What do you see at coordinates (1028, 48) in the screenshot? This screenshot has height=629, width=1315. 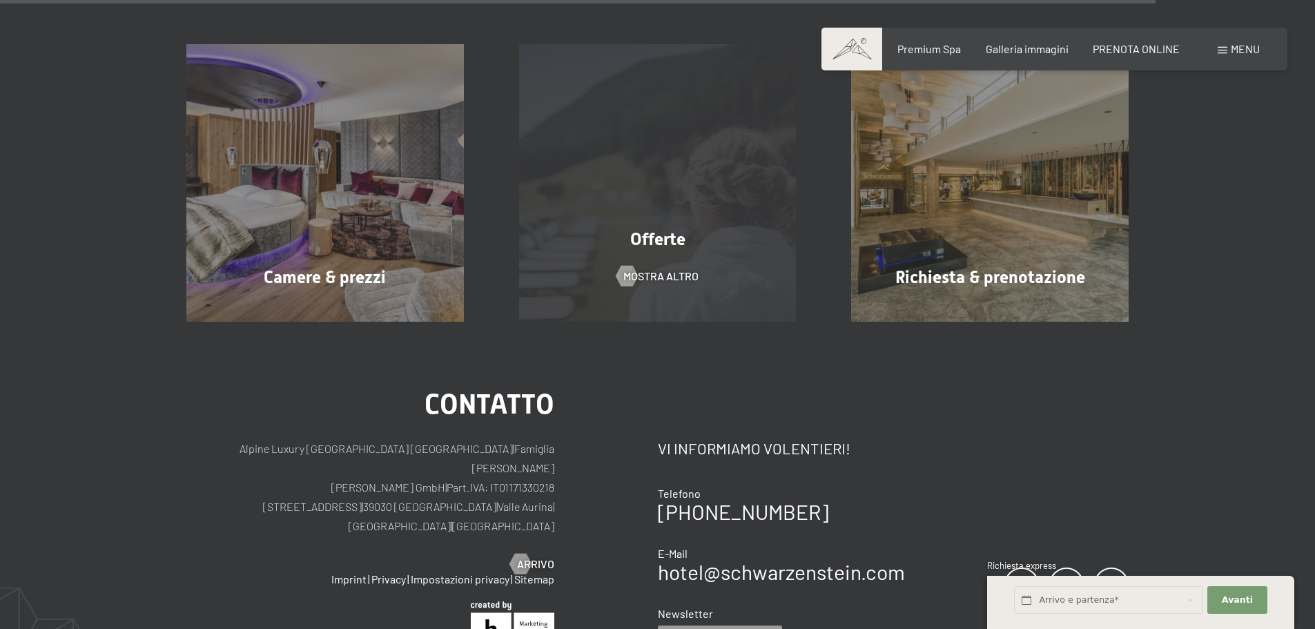 I see `a: Galleria immagini` at bounding box center [1028, 48].